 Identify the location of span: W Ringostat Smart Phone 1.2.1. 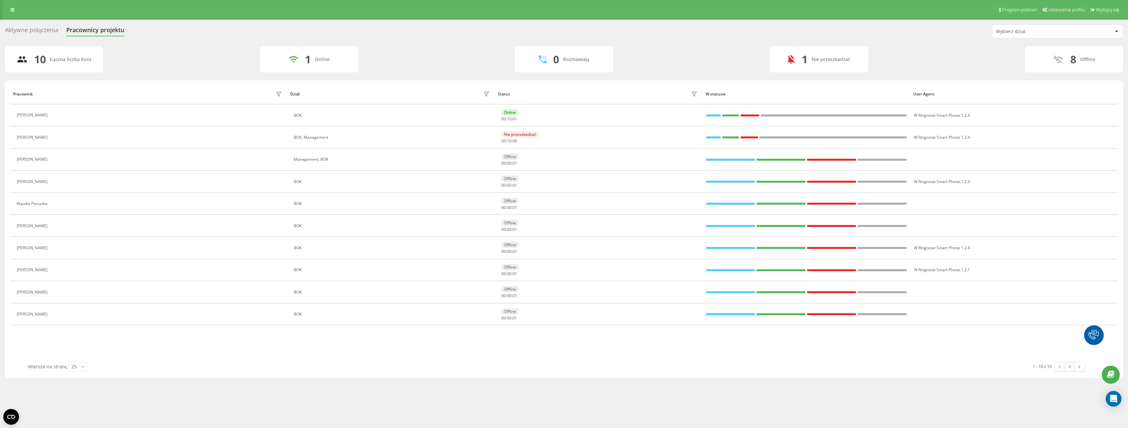
(942, 270).